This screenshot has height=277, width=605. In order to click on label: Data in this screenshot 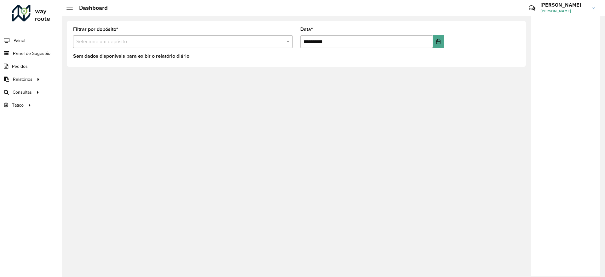, I will do `click(307, 29)`.